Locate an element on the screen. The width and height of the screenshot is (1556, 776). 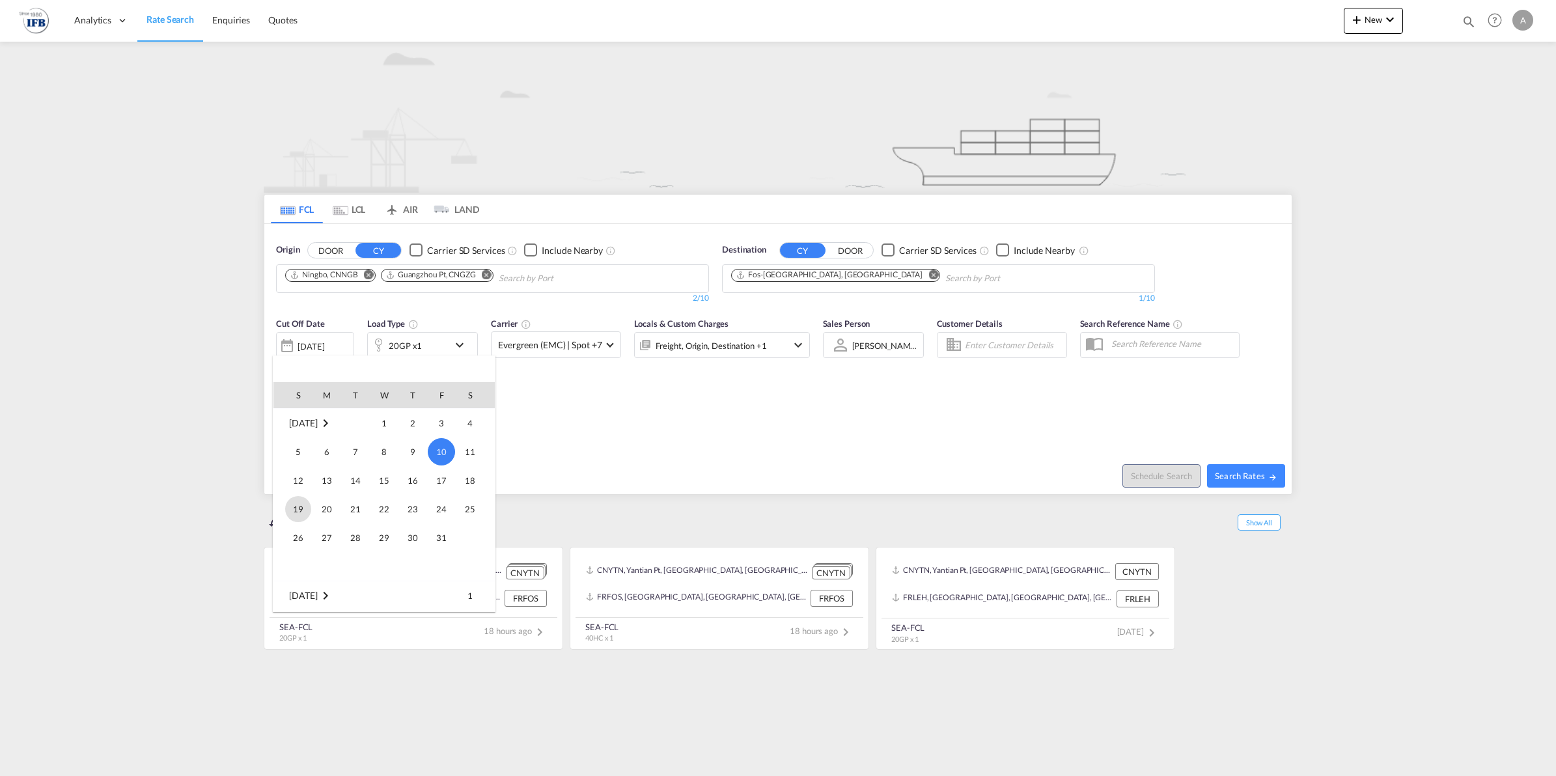
td: Wednesday October 22 2025 is located at coordinates (384, 509).